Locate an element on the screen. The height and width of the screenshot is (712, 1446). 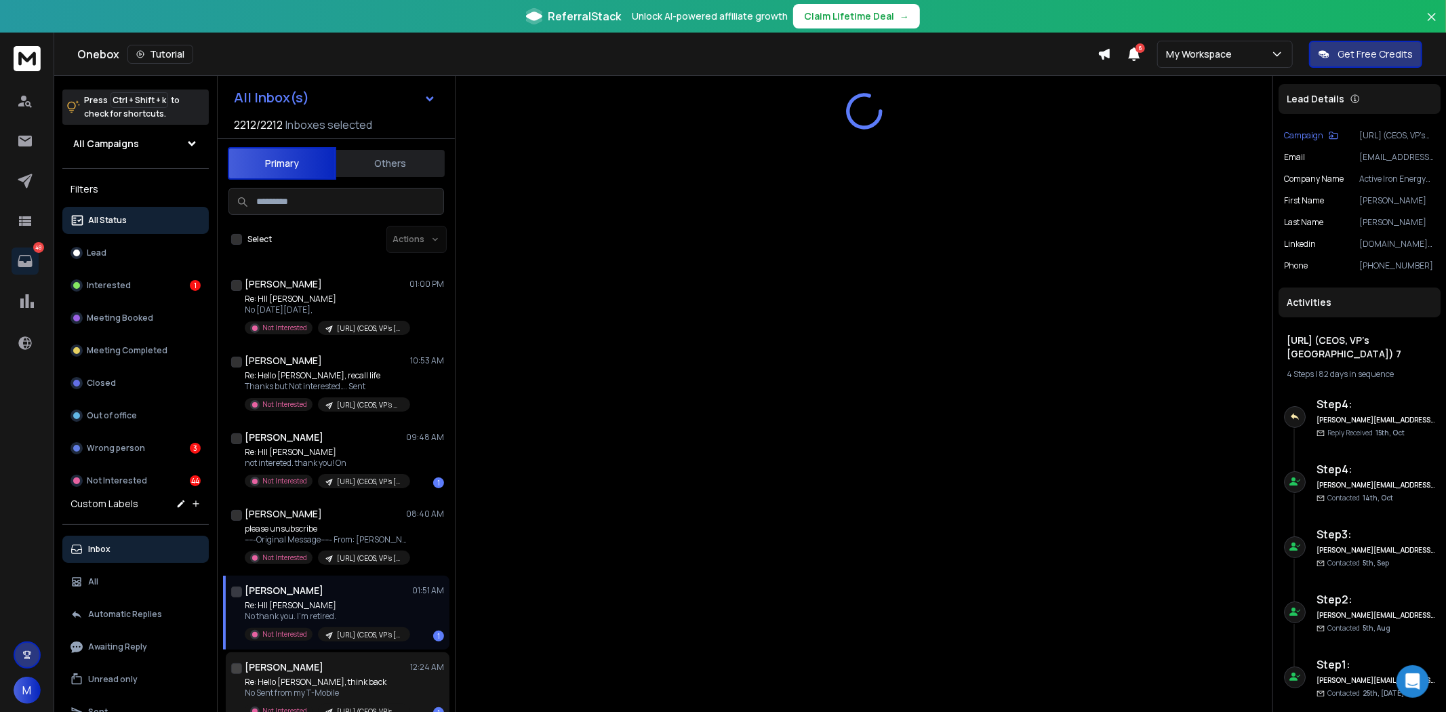
p: Email is located at coordinates (1295, 157).